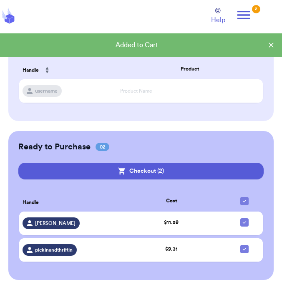 The width and height of the screenshot is (282, 290). What do you see at coordinates (102, 147) in the screenshot?
I see `span: 02` at bounding box center [102, 147].